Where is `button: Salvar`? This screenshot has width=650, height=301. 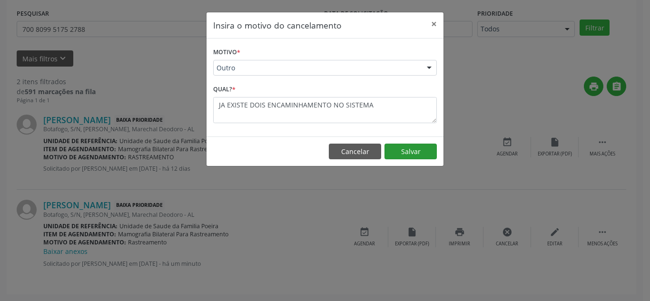
button: Salvar is located at coordinates (411, 152).